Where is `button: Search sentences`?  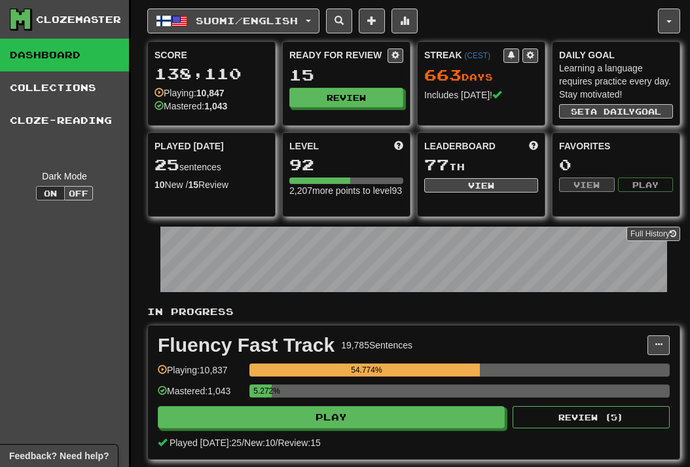
button: Search sentences is located at coordinates (339, 21).